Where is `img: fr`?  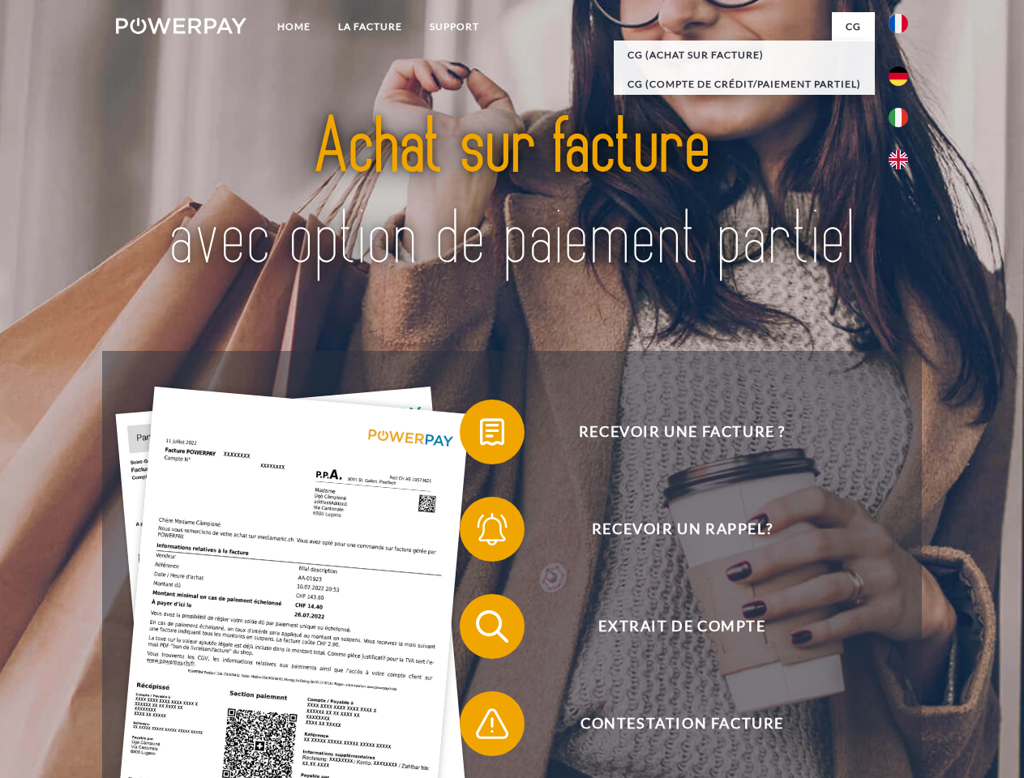 img: fr is located at coordinates (898, 24).